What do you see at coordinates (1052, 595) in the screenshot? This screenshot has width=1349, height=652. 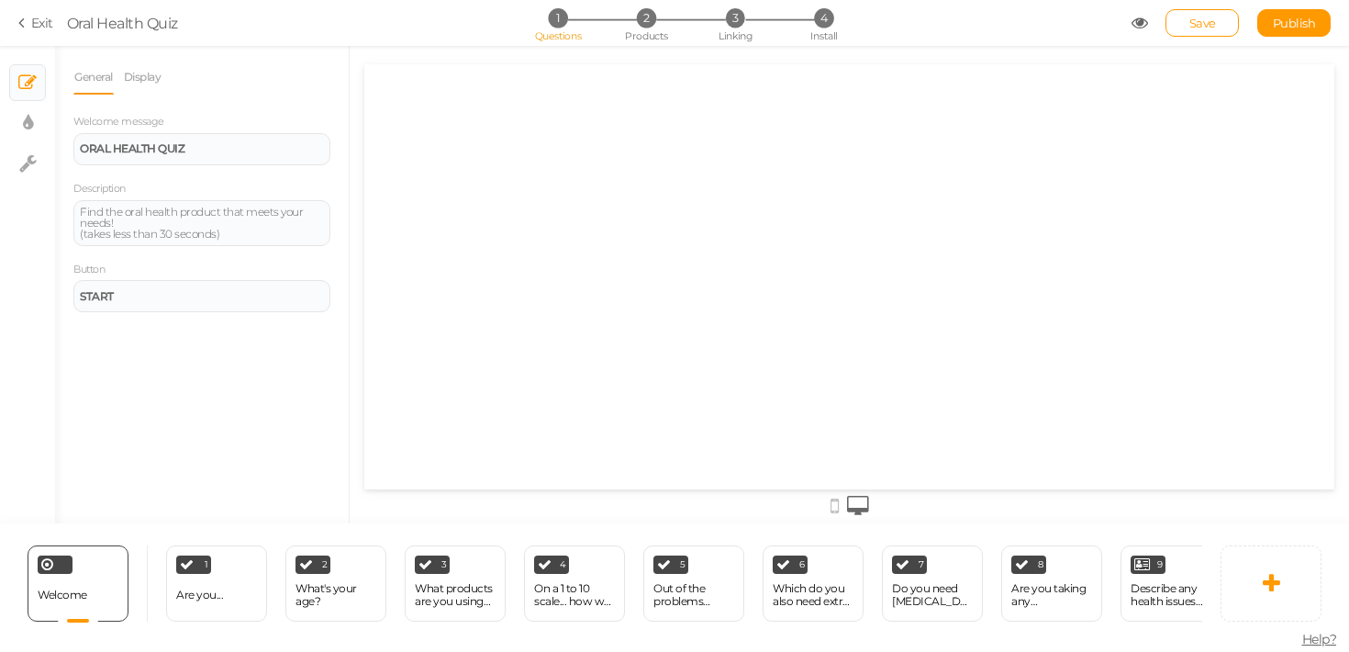 I see `div: Are you taking any medications?` at bounding box center [1052, 595].